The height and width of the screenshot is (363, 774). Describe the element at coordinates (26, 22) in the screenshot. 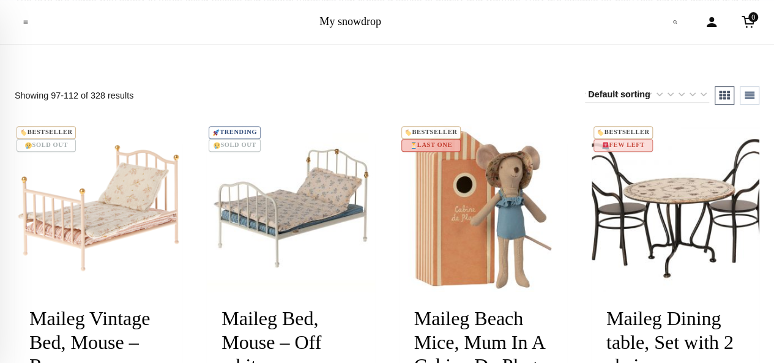

I see `button: Open menu` at that location.